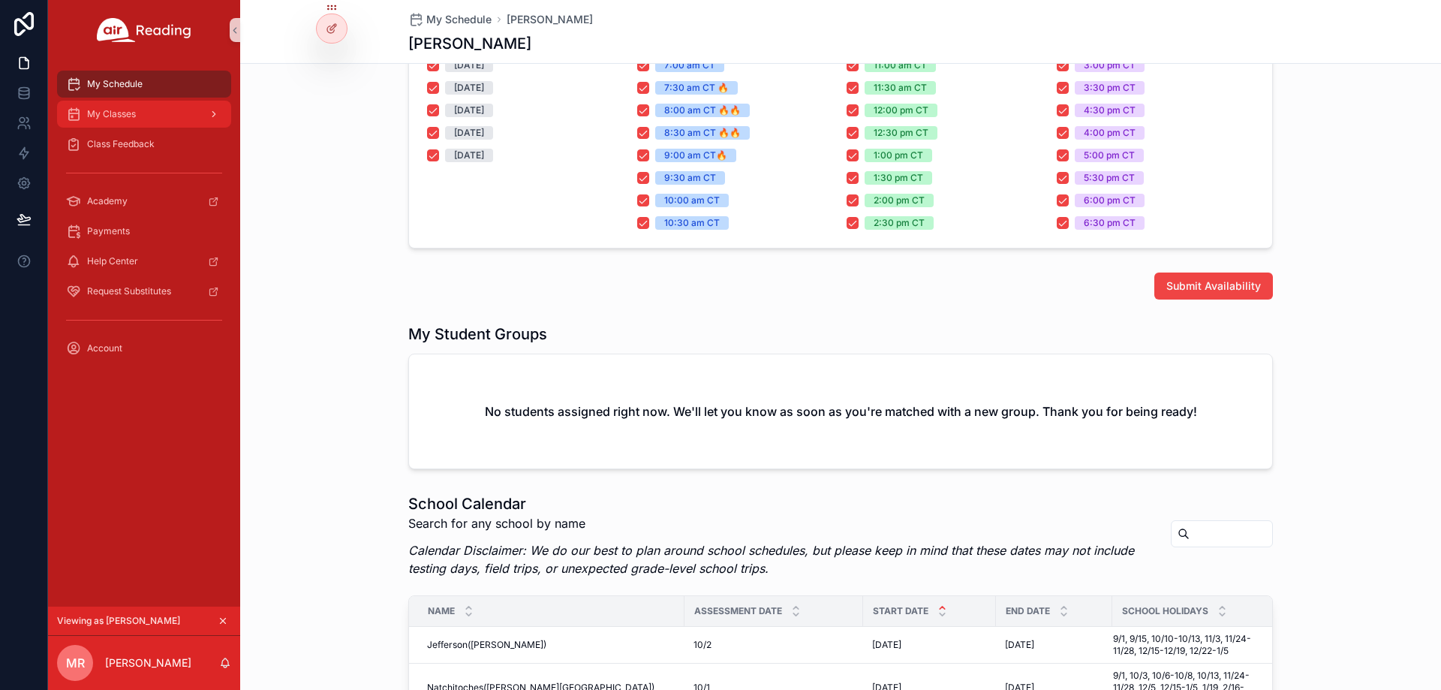 Image resolution: width=1441 pixels, height=690 pixels. What do you see at coordinates (1109, 200) in the screenshot?
I see `div: 6:00 pm CT` at bounding box center [1109, 200].